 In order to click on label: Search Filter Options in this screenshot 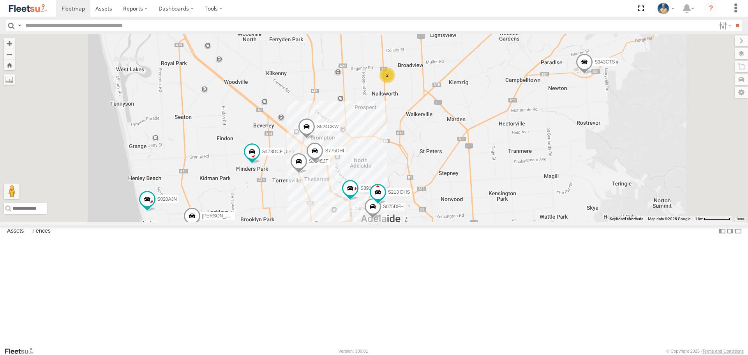, I will do `click(724, 25)`.